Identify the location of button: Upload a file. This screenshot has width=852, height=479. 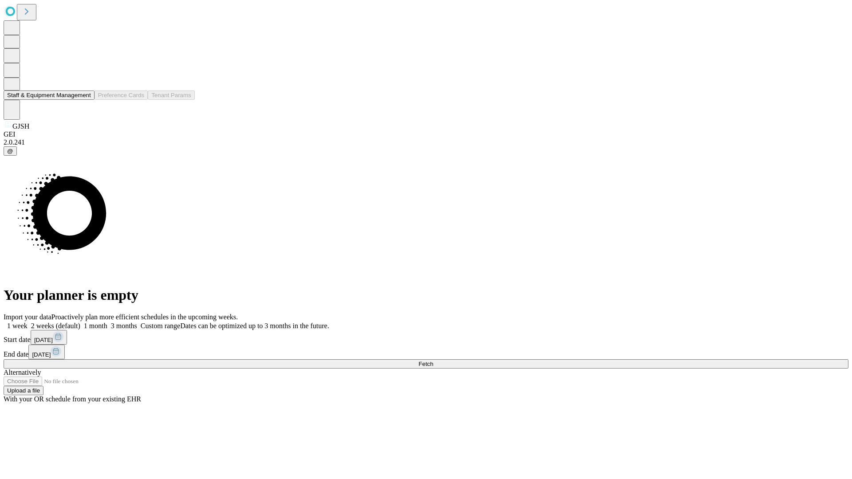
(24, 390).